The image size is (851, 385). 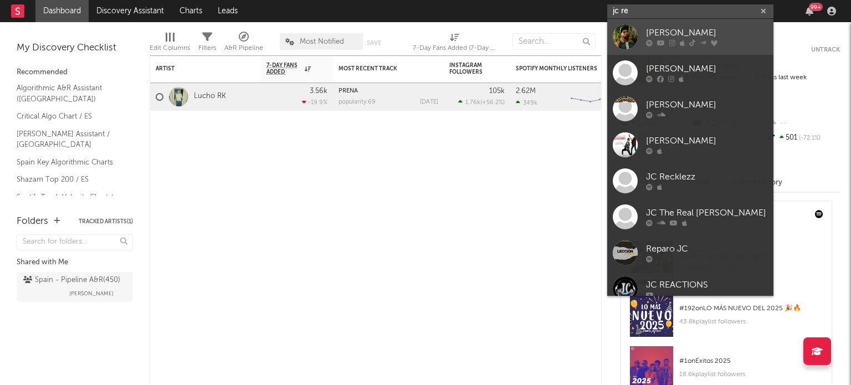 I want to click on div: 3.56k, so click(x=319, y=91).